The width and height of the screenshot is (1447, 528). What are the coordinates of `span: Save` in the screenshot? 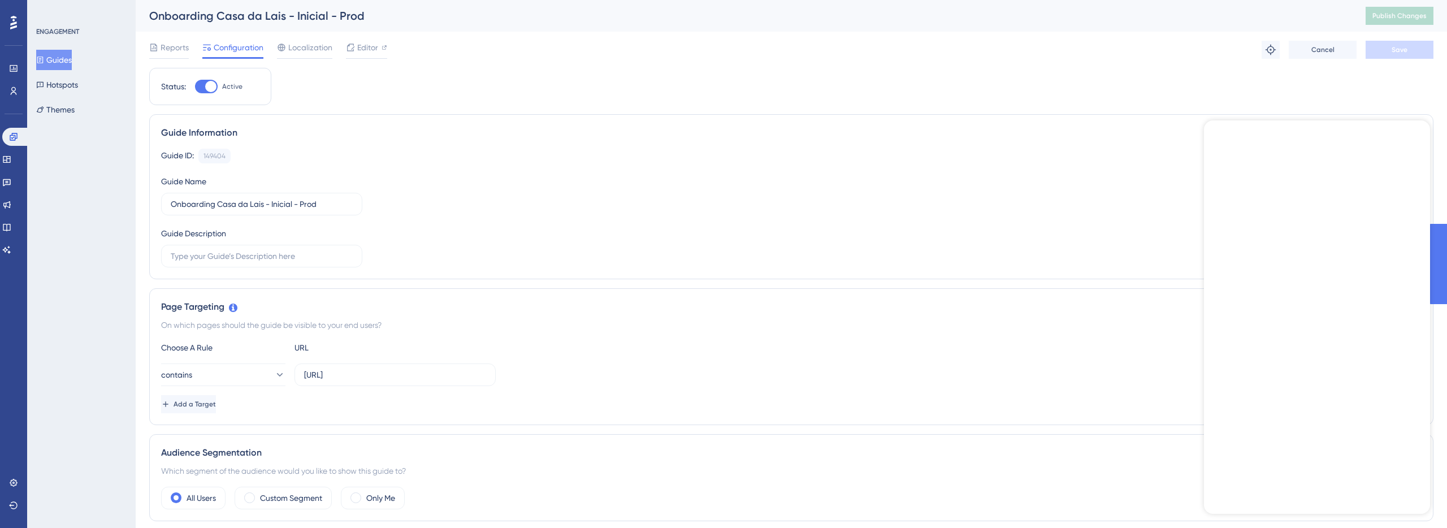 It's located at (1399, 50).